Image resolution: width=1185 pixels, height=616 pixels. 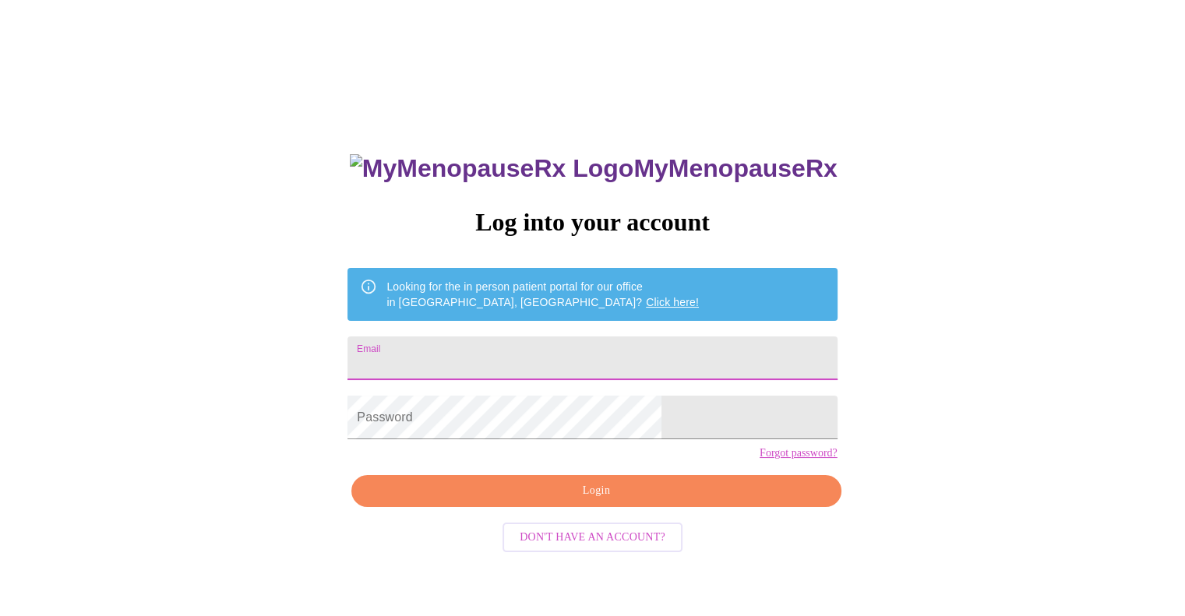 I want to click on span: Don't have an account?, so click(x=592, y=538).